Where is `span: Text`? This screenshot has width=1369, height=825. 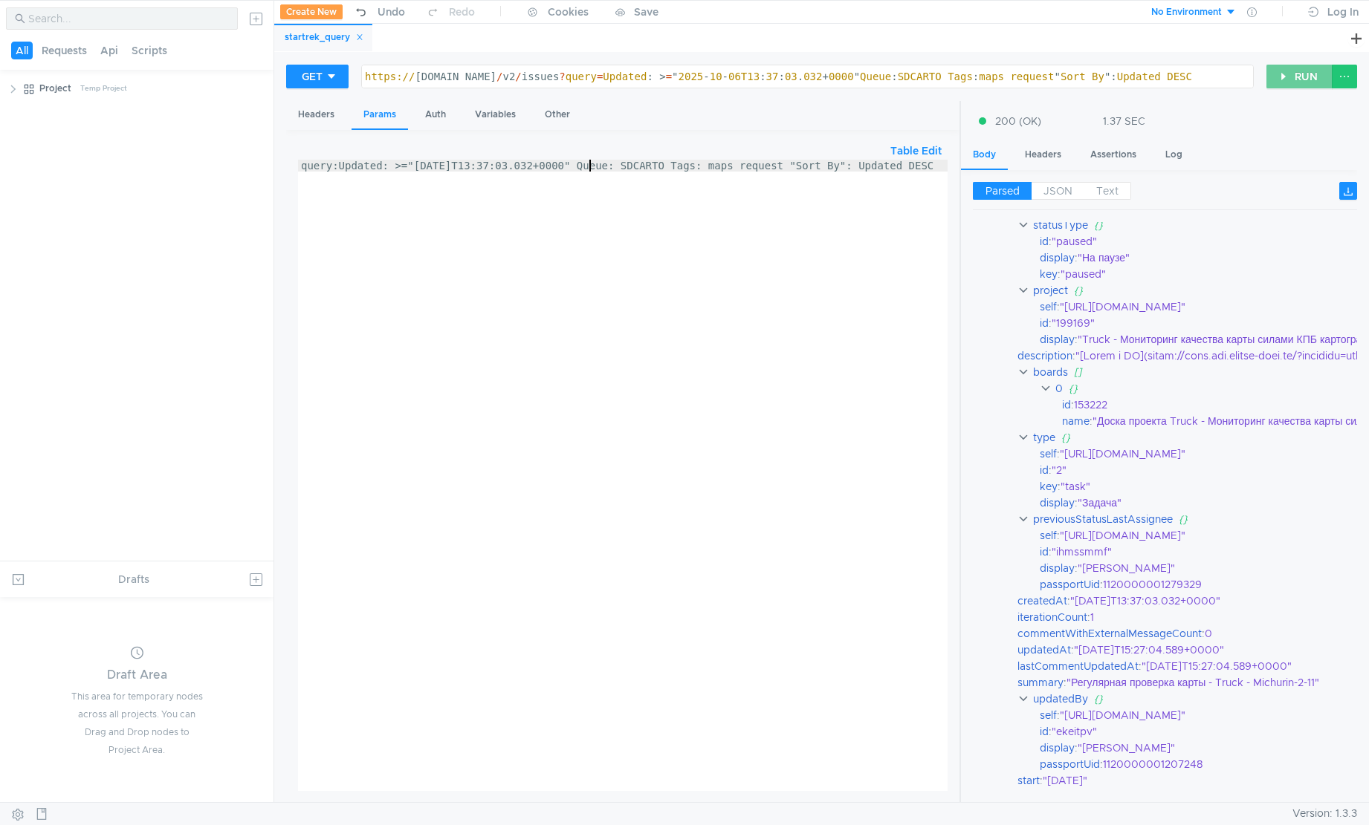
span: Text is located at coordinates (1107, 191).